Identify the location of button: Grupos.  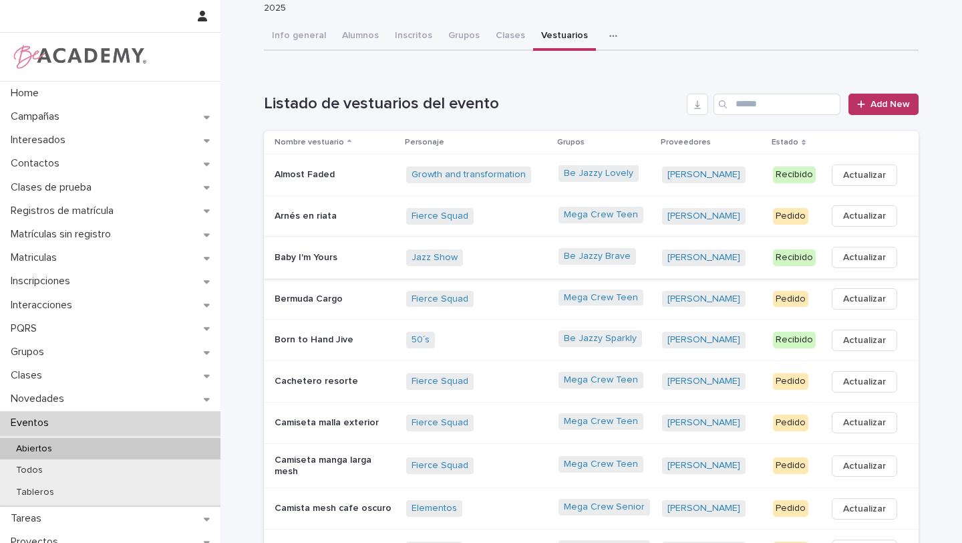
(464, 37).